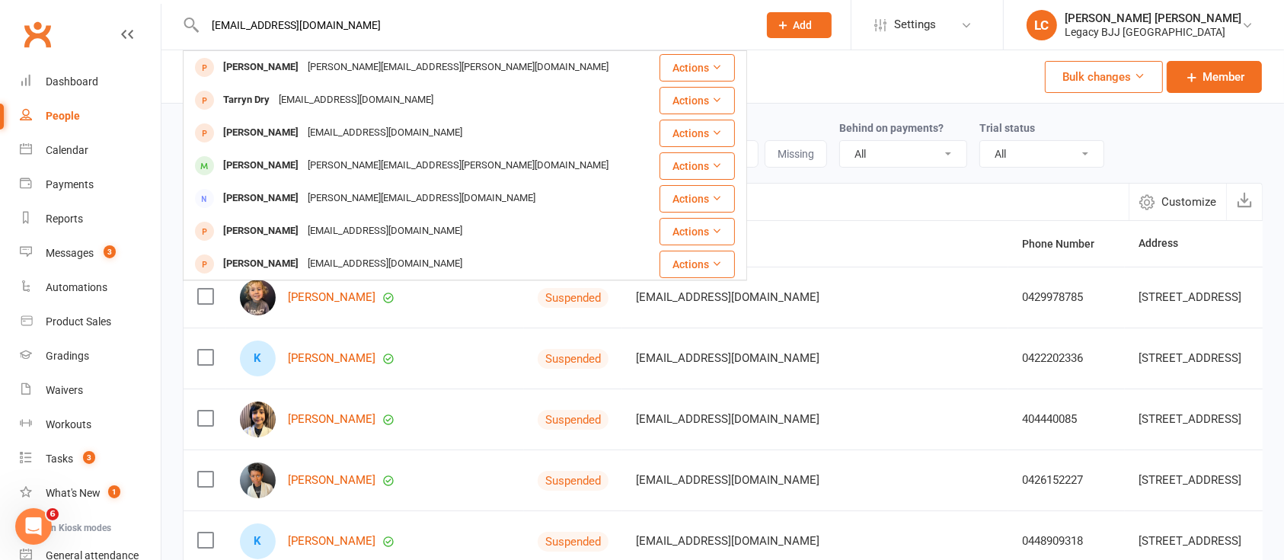  I want to click on span: 1, so click(114, 491).